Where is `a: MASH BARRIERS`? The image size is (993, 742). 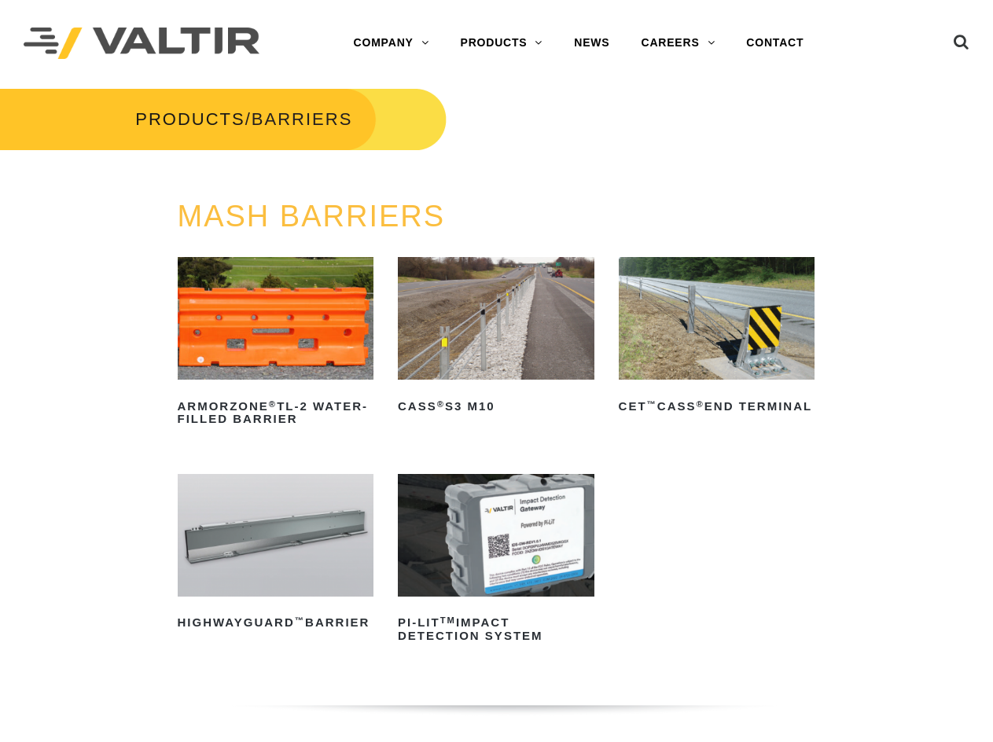
a: MASH BARRIERS is located at coordinates (311, 216).